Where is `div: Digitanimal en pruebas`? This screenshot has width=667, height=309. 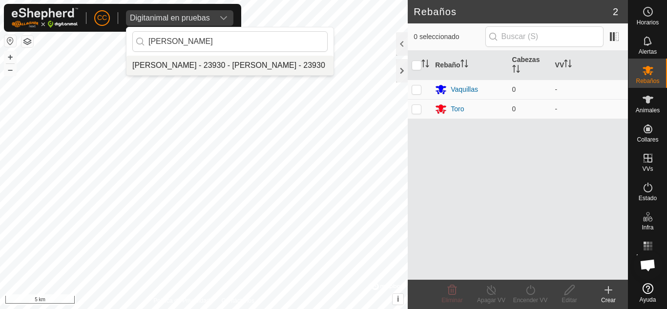
div: Digitanimal en pruebas is located at coordinates (170, 18).